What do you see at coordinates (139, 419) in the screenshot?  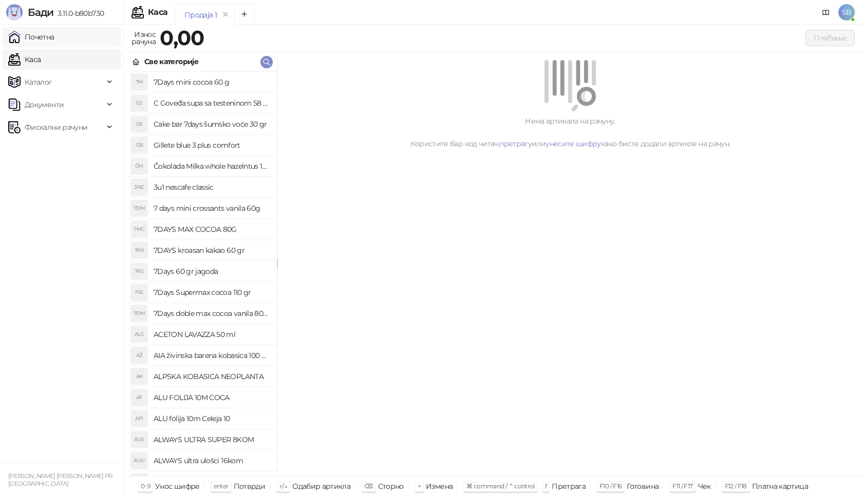 I see `div: AF1` at bounding box center [139, 419].